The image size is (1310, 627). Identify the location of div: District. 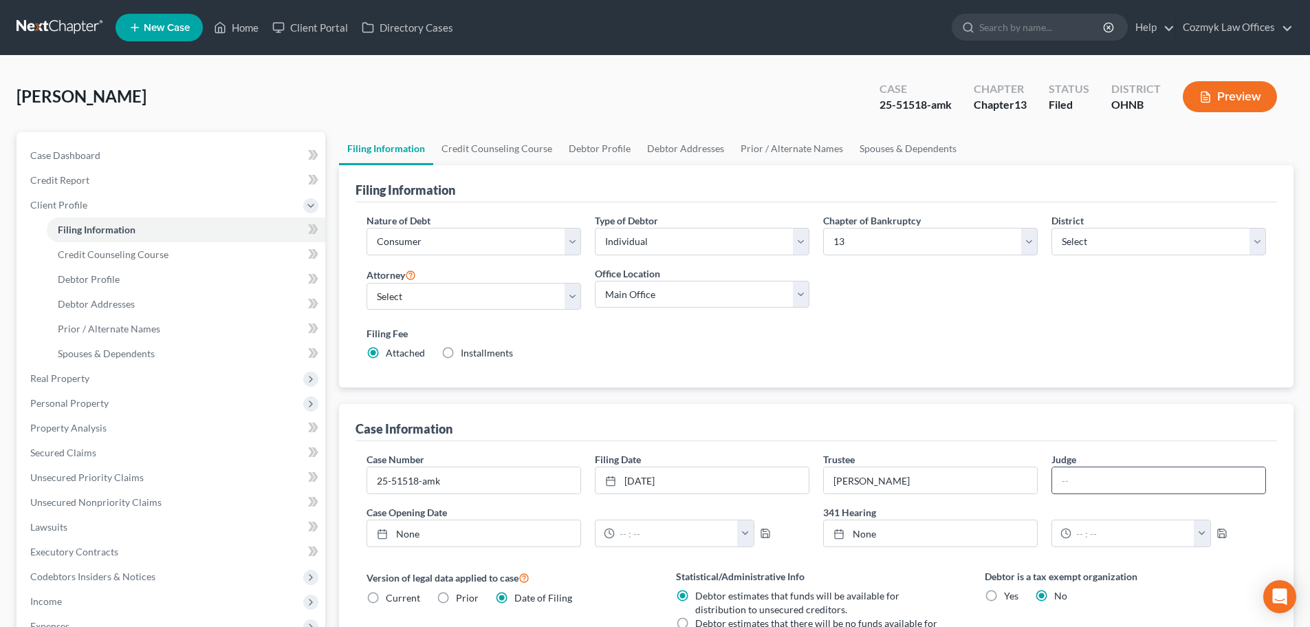
(1136, 89).